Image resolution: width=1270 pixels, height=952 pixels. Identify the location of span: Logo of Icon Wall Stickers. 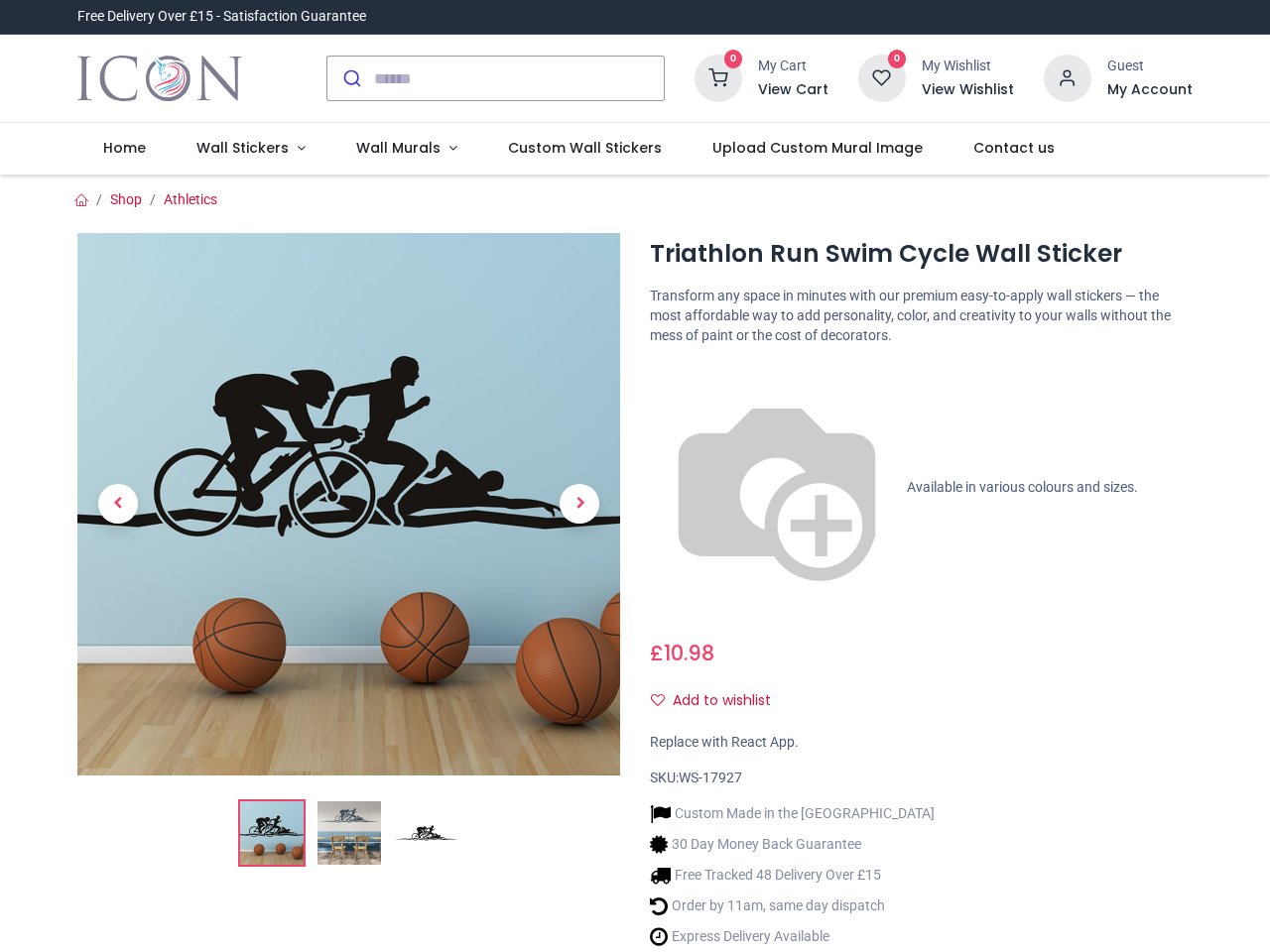
(158, 79).